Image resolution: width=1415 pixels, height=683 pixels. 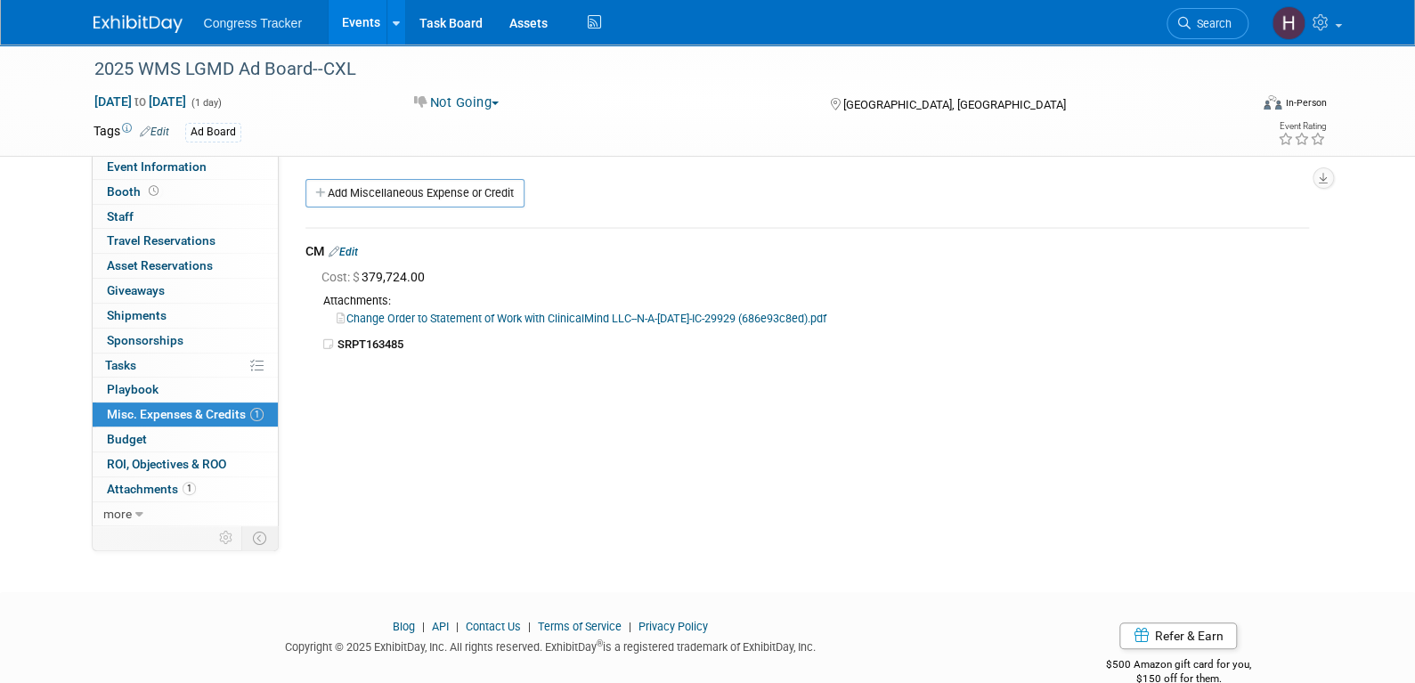 I want to click on b: SRPT163485, so click(x=370, y=344).